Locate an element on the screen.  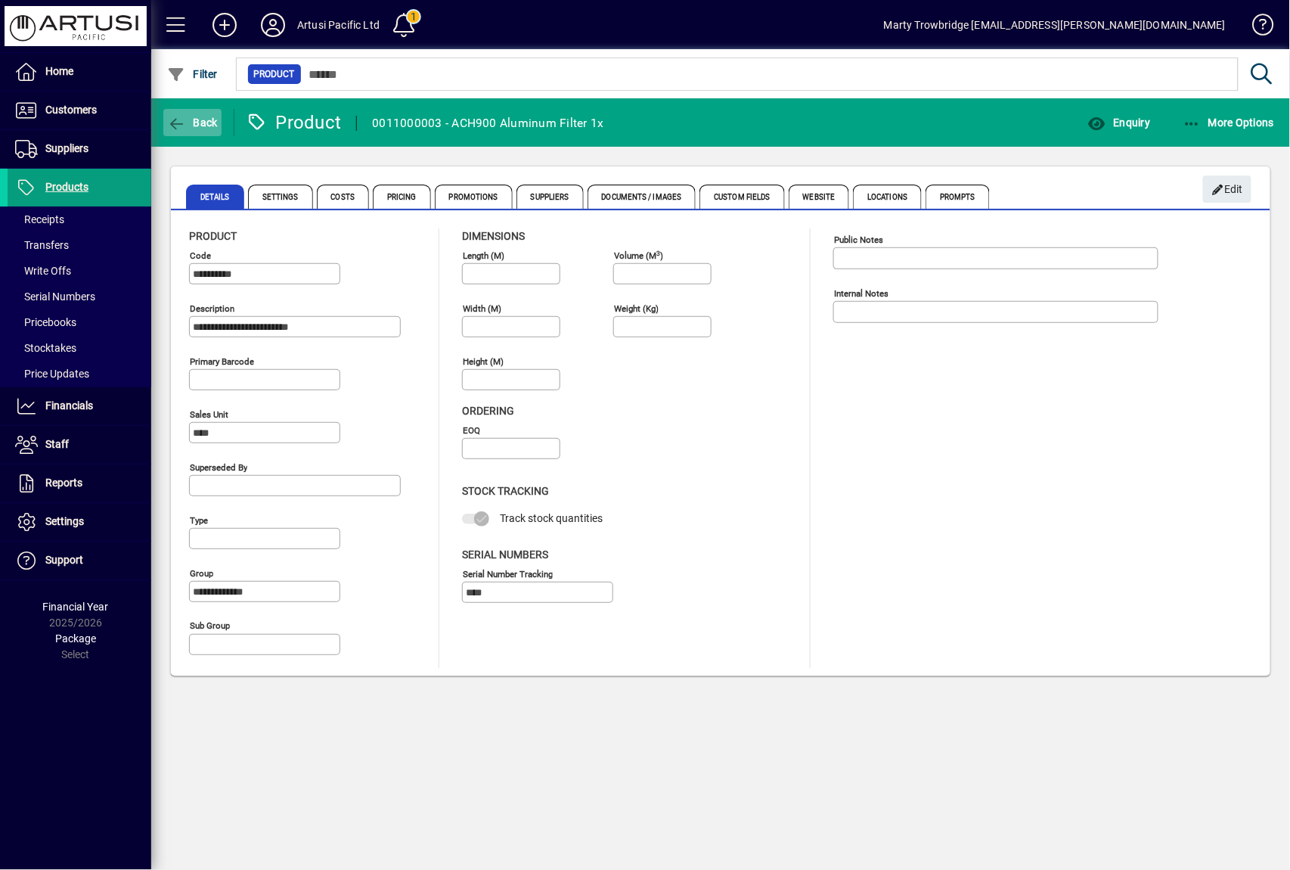
button: More Options is located at coordinates (1229, 123).